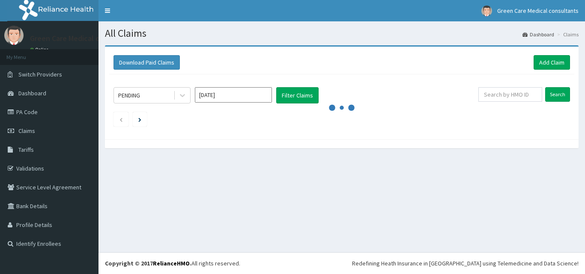 Image resolution: width=585 pixels, height=274 pixels. Describe the element at coordinates (557, 95) in the screenshot. I see `input: Search` at that location.